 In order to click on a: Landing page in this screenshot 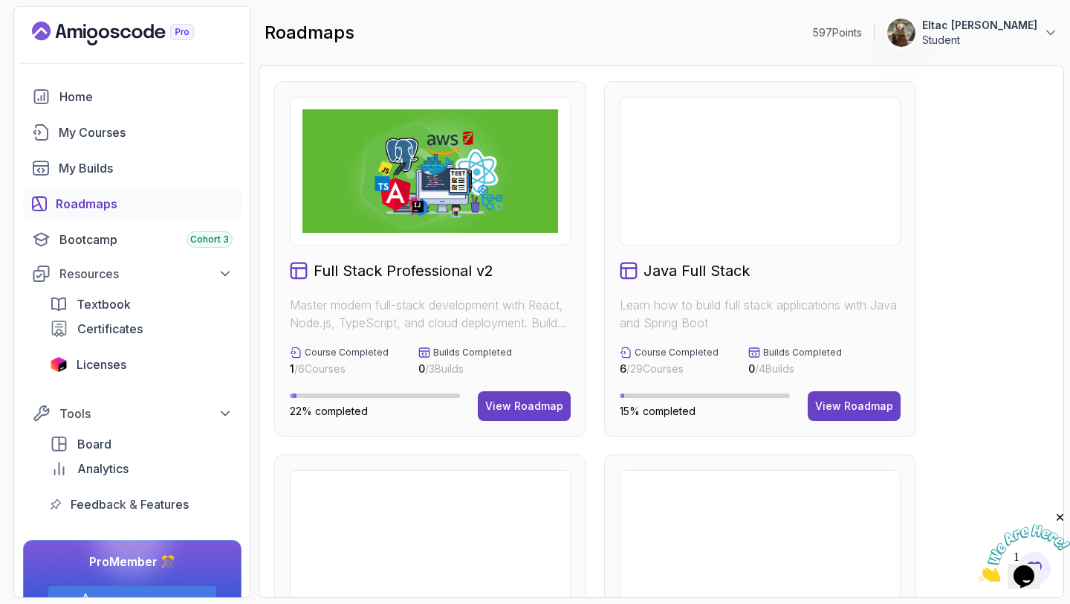, I will do `click(130, 33)`.